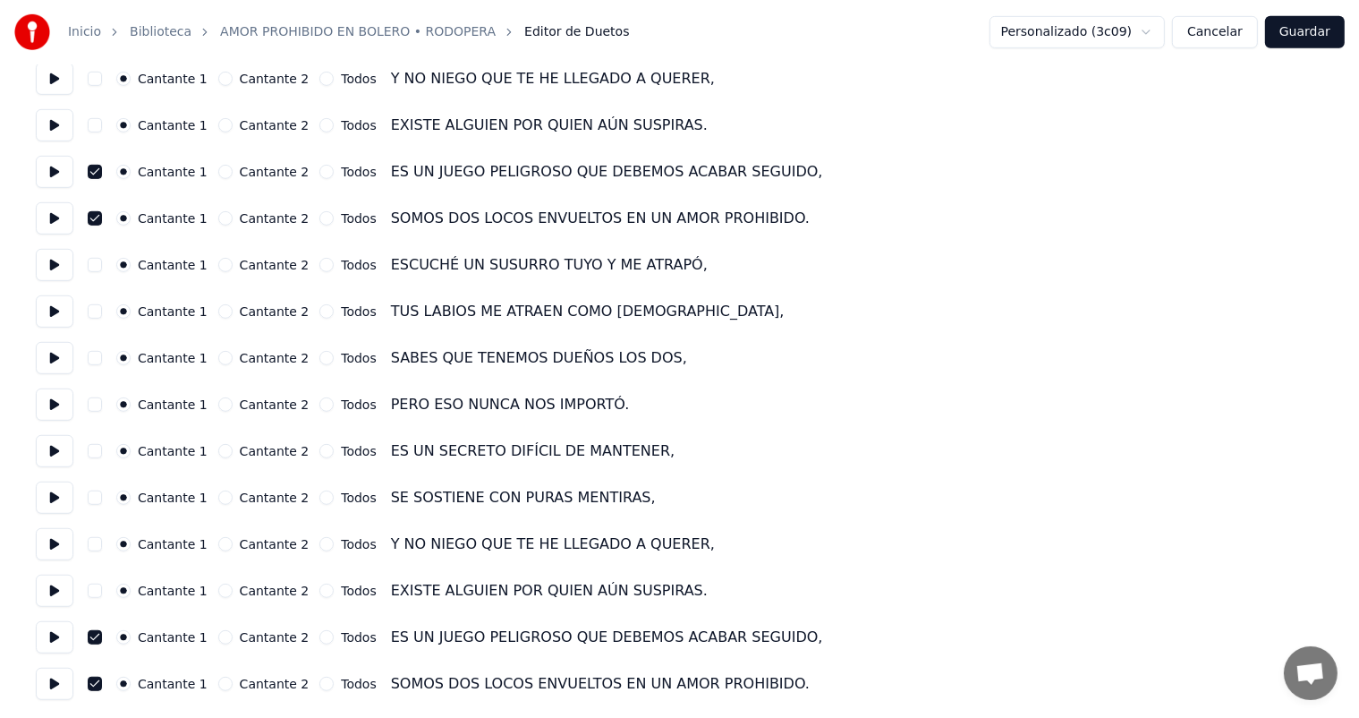  I want to click on div: SE SOSTIENE CON PURAS MENTIRAS,, so click(523, 497).